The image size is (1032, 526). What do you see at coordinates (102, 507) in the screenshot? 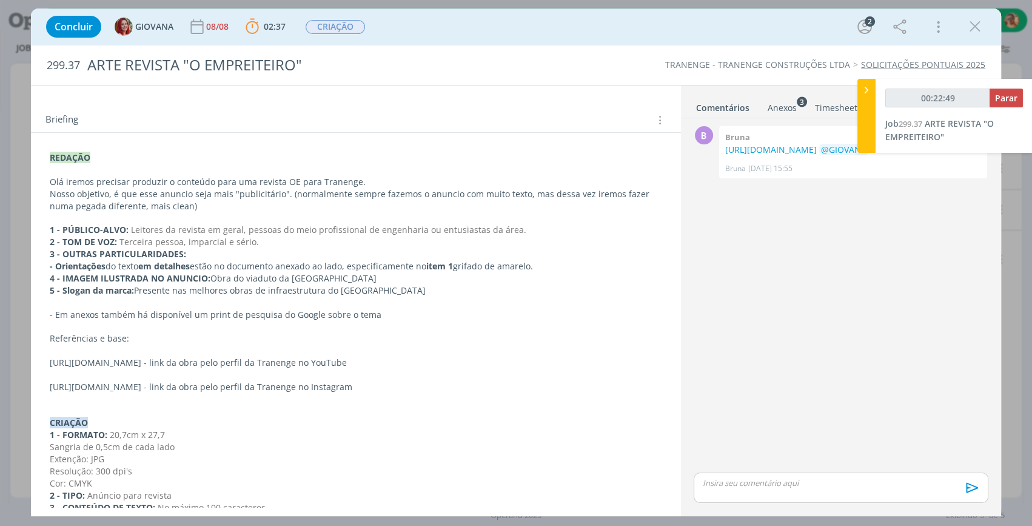
I see `strong: 3 - CONTEÚDO DE TEXTO:` at bounding box center [102, 507].